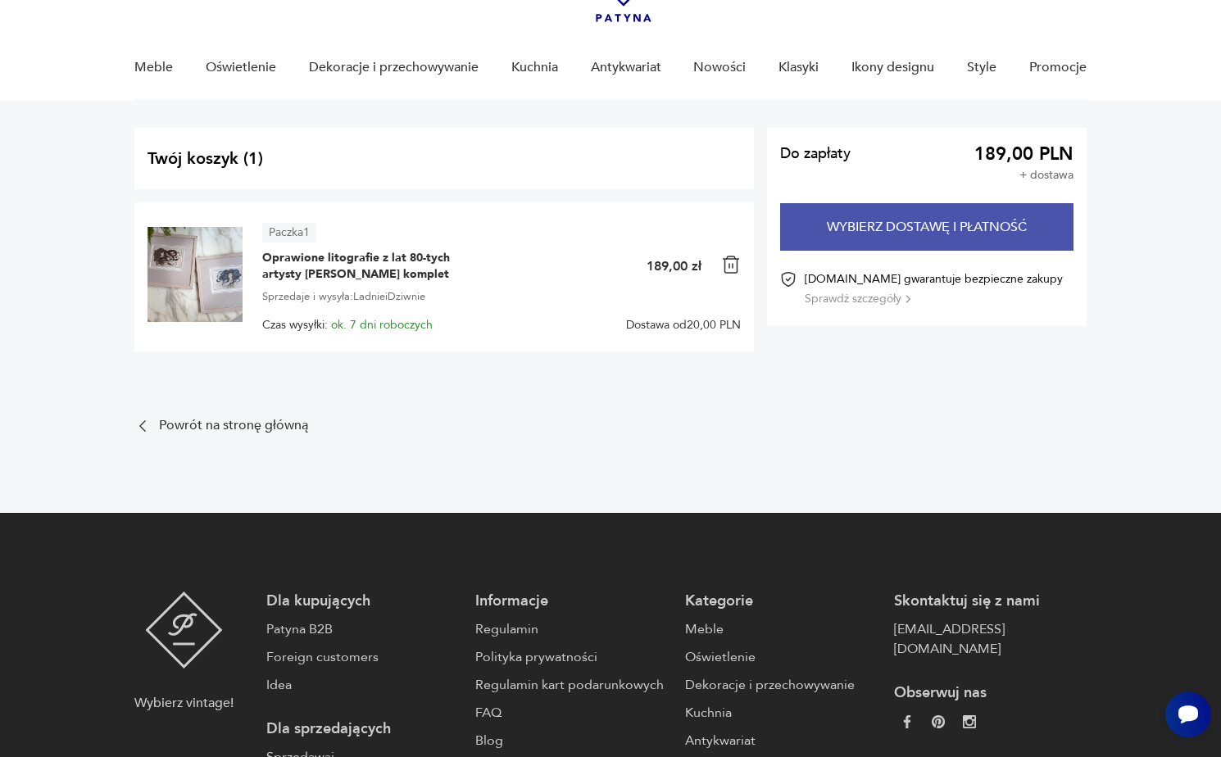 Image resolution: width=1221 pixels, height=757 pixels. Describe the element at coordinates (731, 265) in the screenshot. I see `img: Ikona kosza` at that location.